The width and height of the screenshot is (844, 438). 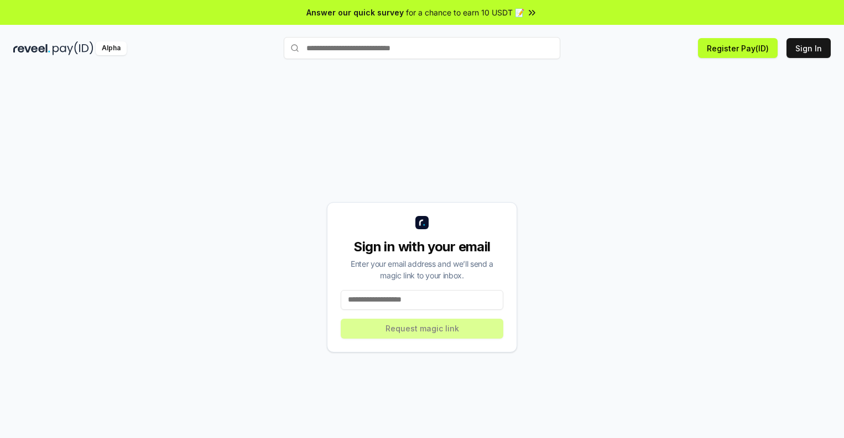 What do you see at coordinates (422, 223) in the screenshot?
I see `img: logo_small` at bounding box center [422, 223].